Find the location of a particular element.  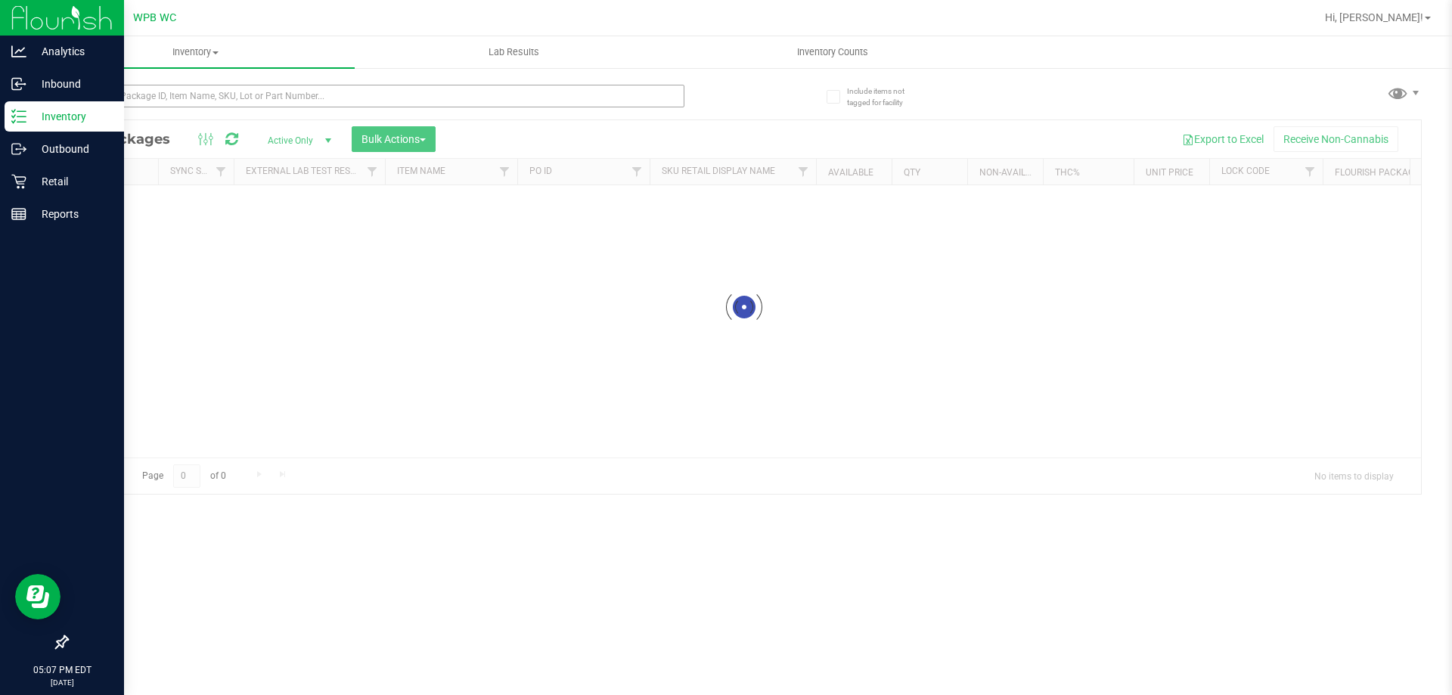

p: Inventory is located at coordinates (72, 116).